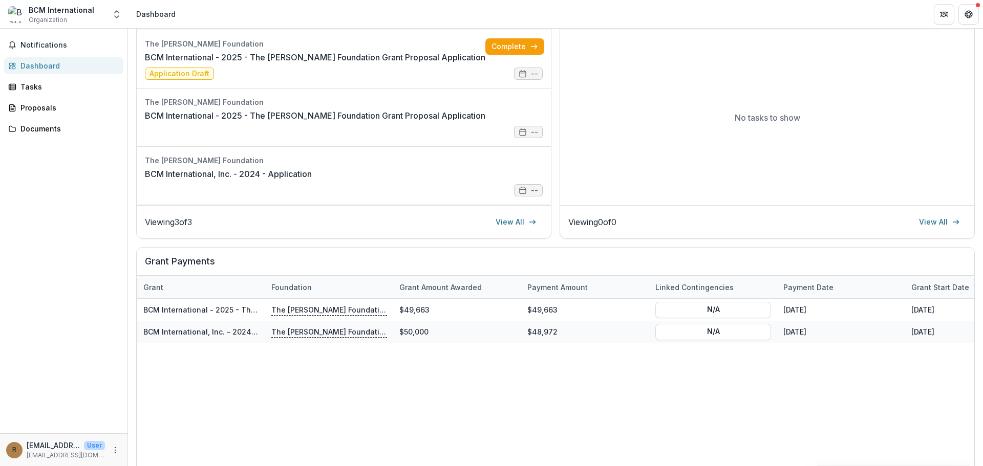  I want to click on button: Notifications, so click(63, 45).